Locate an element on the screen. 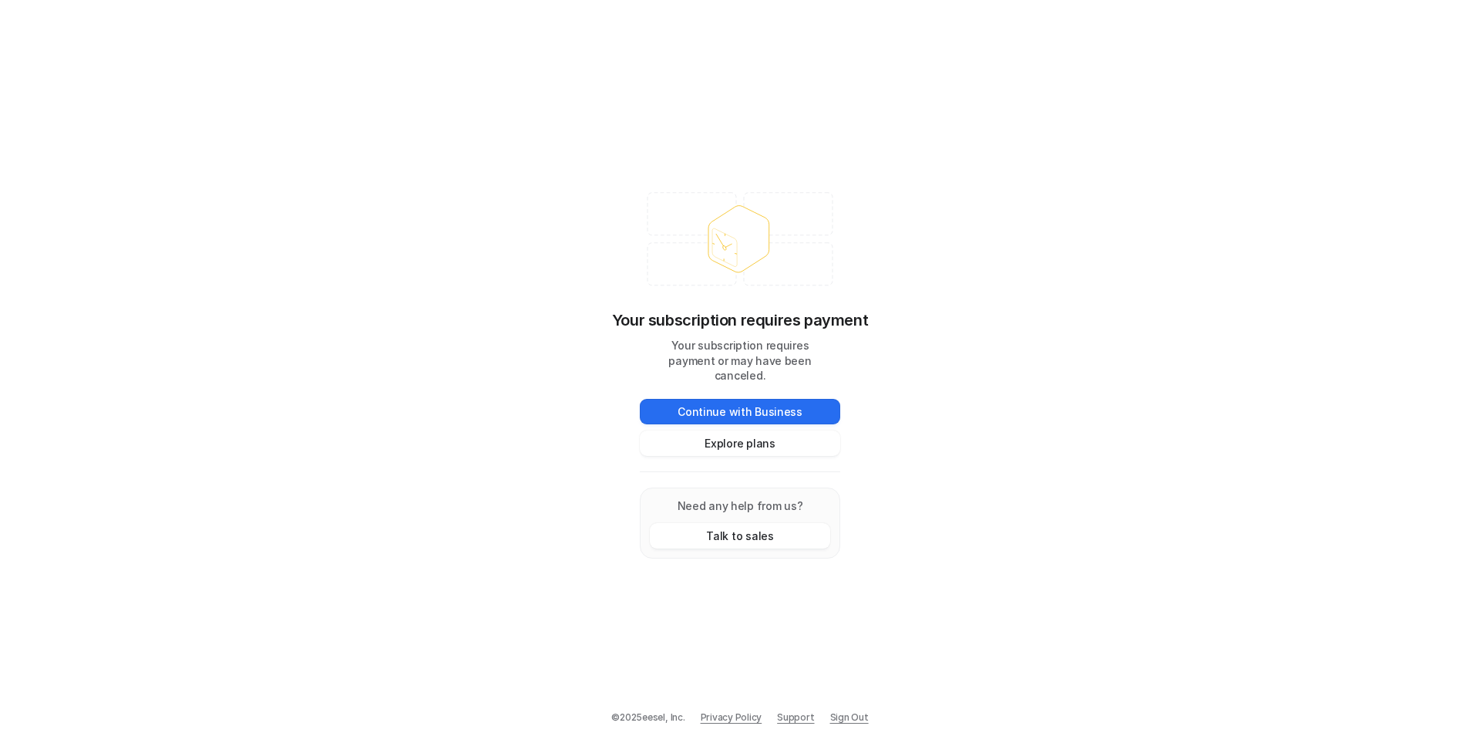 This screenshot has width=1480, height=743. button: Messages is located at coordinates (231, 512).